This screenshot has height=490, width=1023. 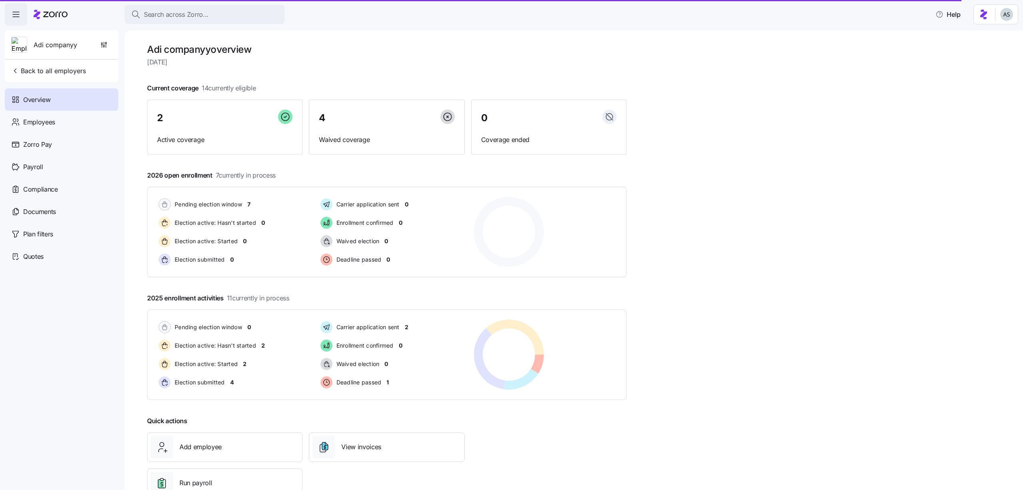 What do you see at coordinates (246, 175) in the screenshot?
I see `span: 7 currently in process` at bounding box center [246, 175].